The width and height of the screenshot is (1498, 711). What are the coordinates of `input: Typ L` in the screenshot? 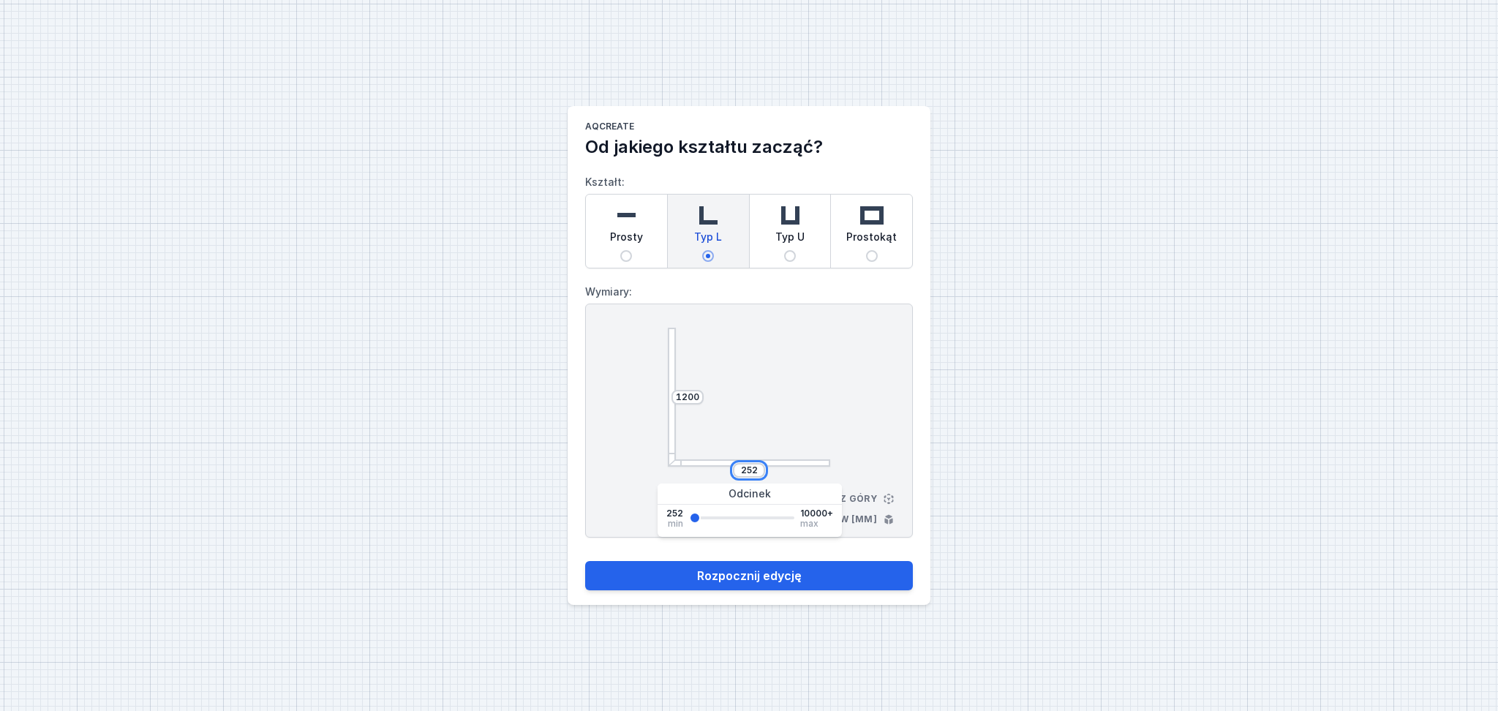 It's located at (708, 256).